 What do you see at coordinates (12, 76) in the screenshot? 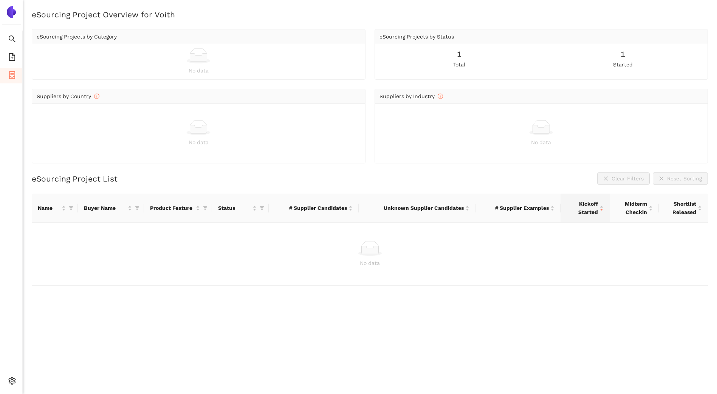
I see `span: container` at bounding box center [12, 76].